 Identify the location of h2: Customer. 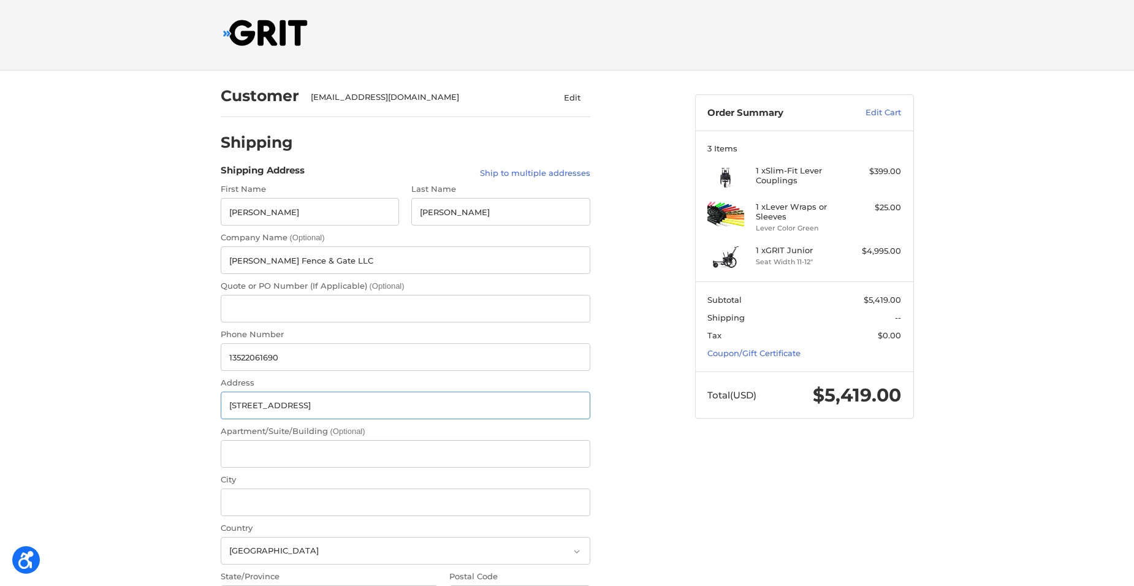
(260, 96).